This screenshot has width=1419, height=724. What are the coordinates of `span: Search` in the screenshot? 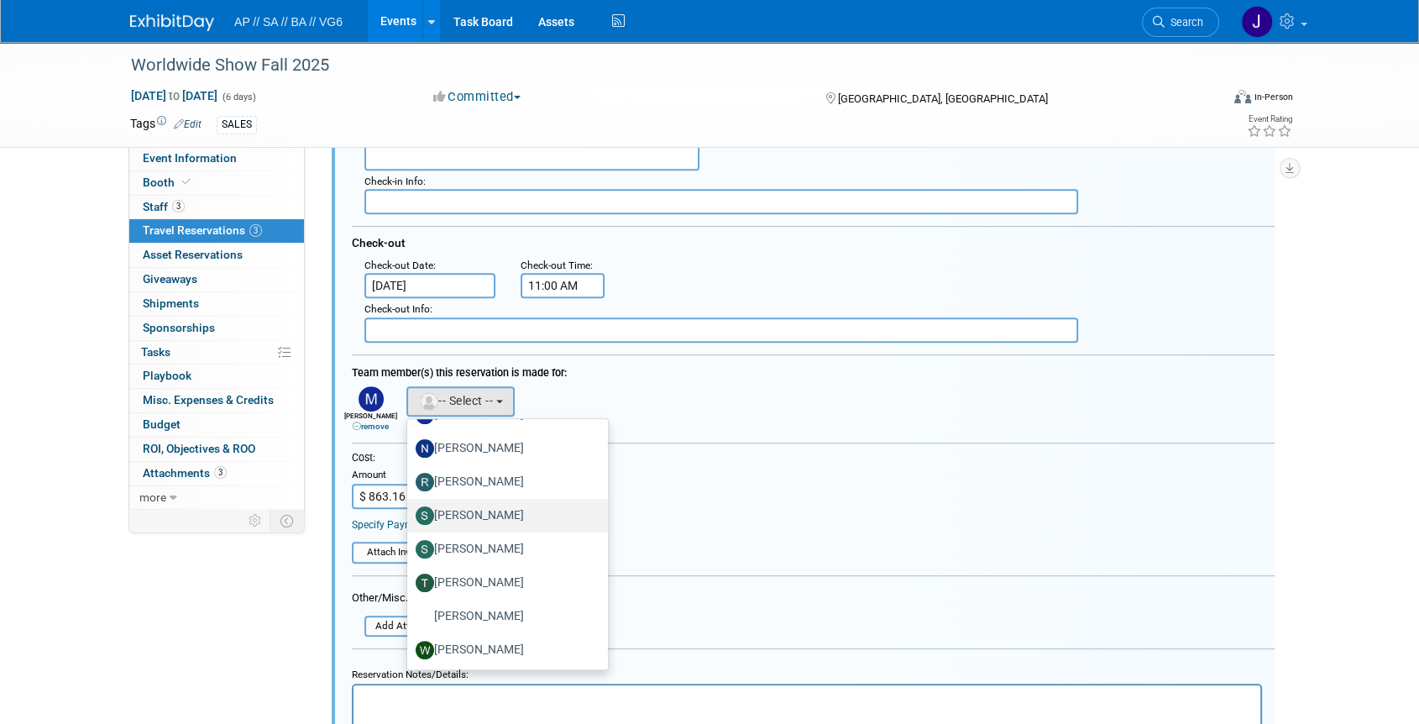 It's located at (1184, 22).